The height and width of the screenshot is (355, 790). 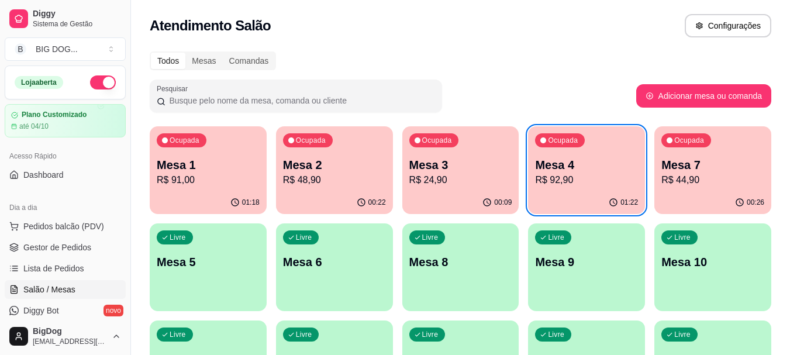 What do you see at coordinates (65, 175) in the screenshot?
I see `a: Dashboard` at bounding box center [65, 175].